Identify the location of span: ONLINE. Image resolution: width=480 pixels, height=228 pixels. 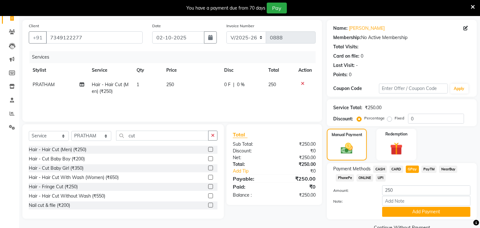
(365, 177).